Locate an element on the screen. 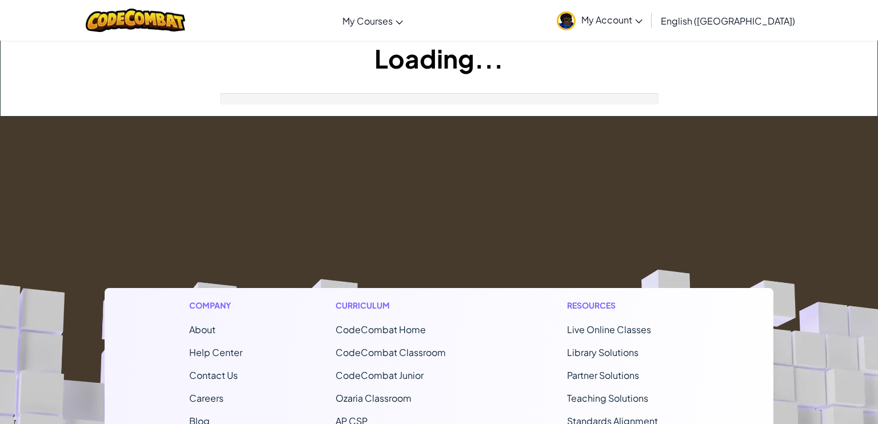  a: My Courses is located at coordinates (373, 21).